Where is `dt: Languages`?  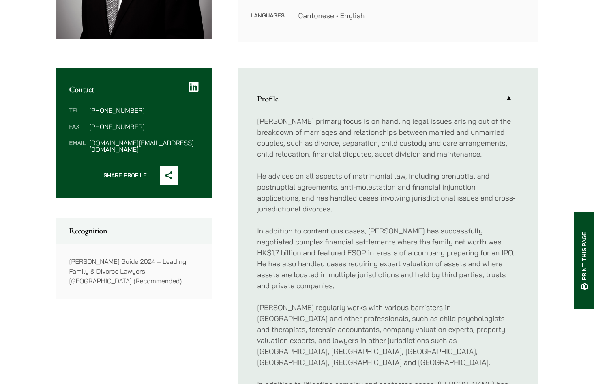 dt: Languages is located at coordinates (268, 15).